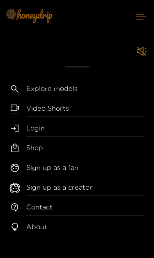 The height and width of the screenshot is (258, 154). Describe the element at coordinates (15, 109) in the screenshot. I see `span: video-camera` at that location.